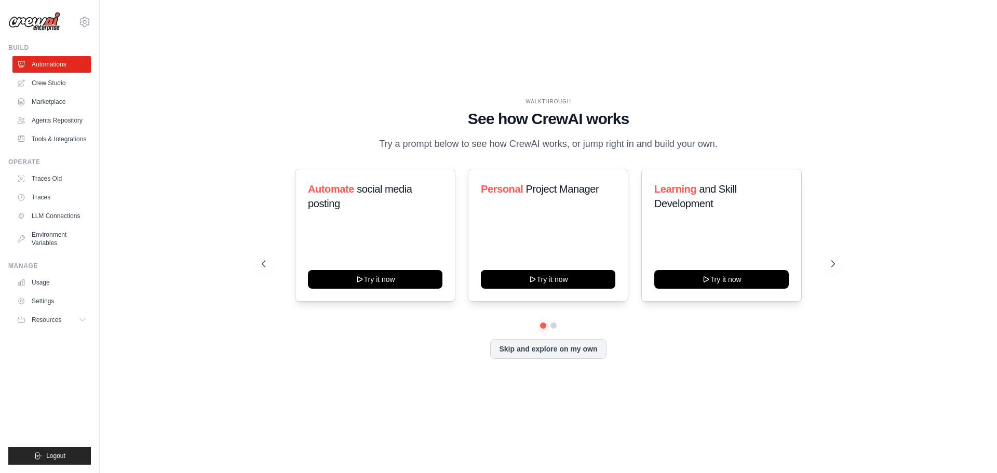 This screenshot has width=997, height=473. Describe the element at coordinates (49, 456) in the screenshot. I see `button: Logout` at that location.